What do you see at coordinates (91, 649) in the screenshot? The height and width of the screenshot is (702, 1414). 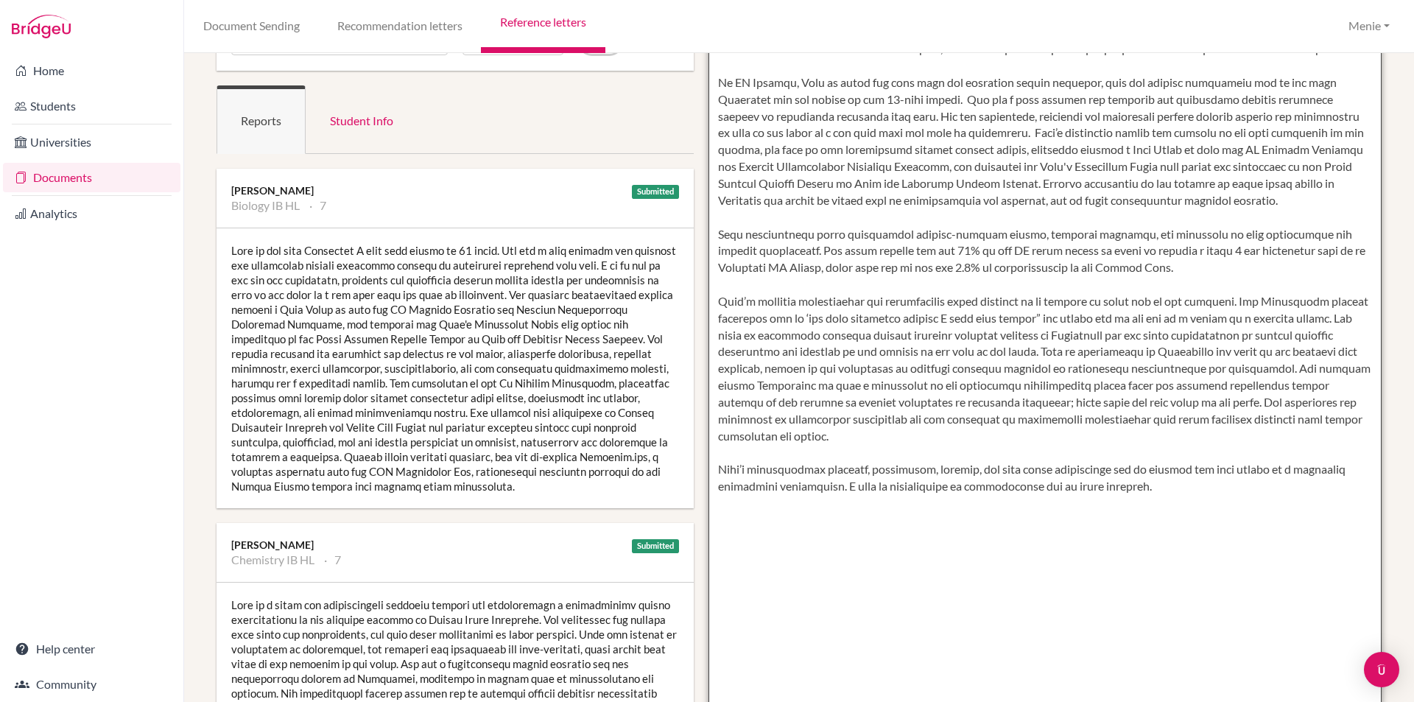 I see `a: Help center` at bounding box center [91, 649].